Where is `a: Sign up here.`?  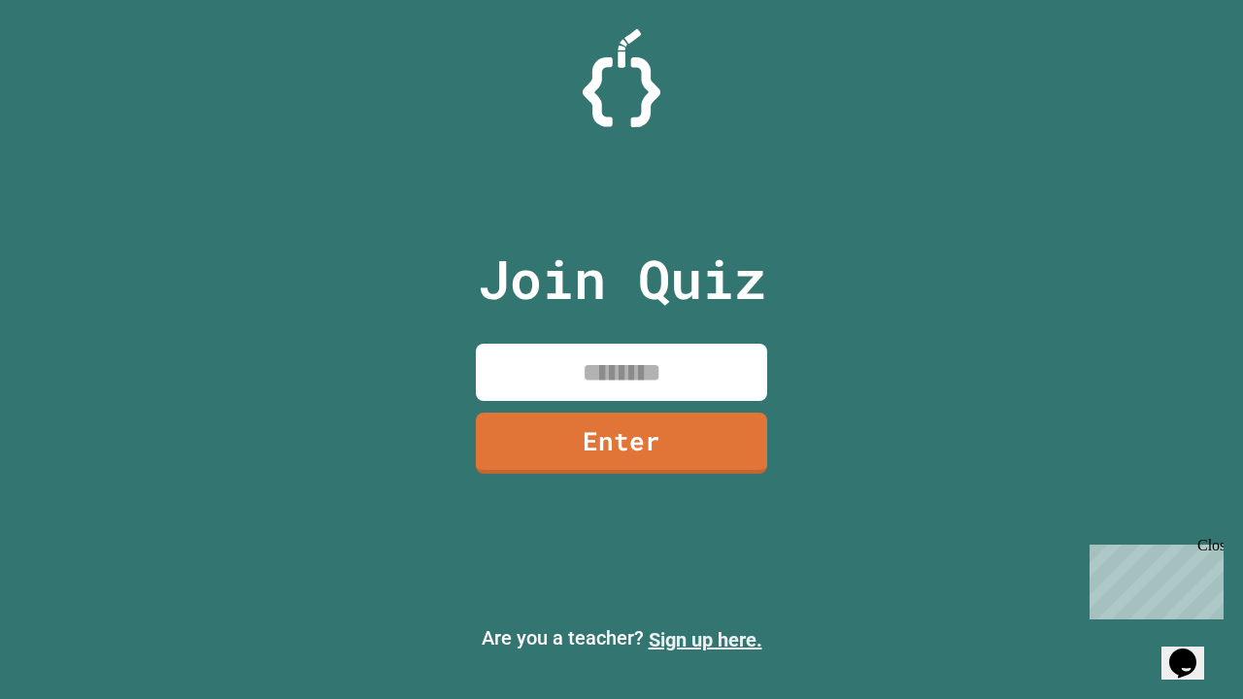
a: Sign up here. is located at coordinates (705, 640).